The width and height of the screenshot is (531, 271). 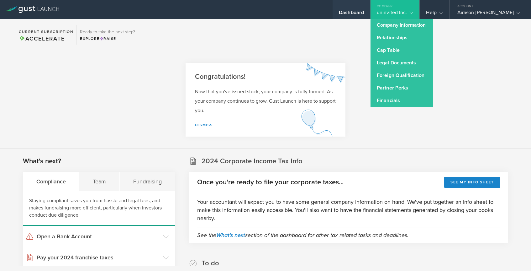 What do you see at coordinates (303, 235) in the screenshot?
I see `em: See the section of the dashboard for other tax related tasks and deadlines.` at bounding box center [303, 235].